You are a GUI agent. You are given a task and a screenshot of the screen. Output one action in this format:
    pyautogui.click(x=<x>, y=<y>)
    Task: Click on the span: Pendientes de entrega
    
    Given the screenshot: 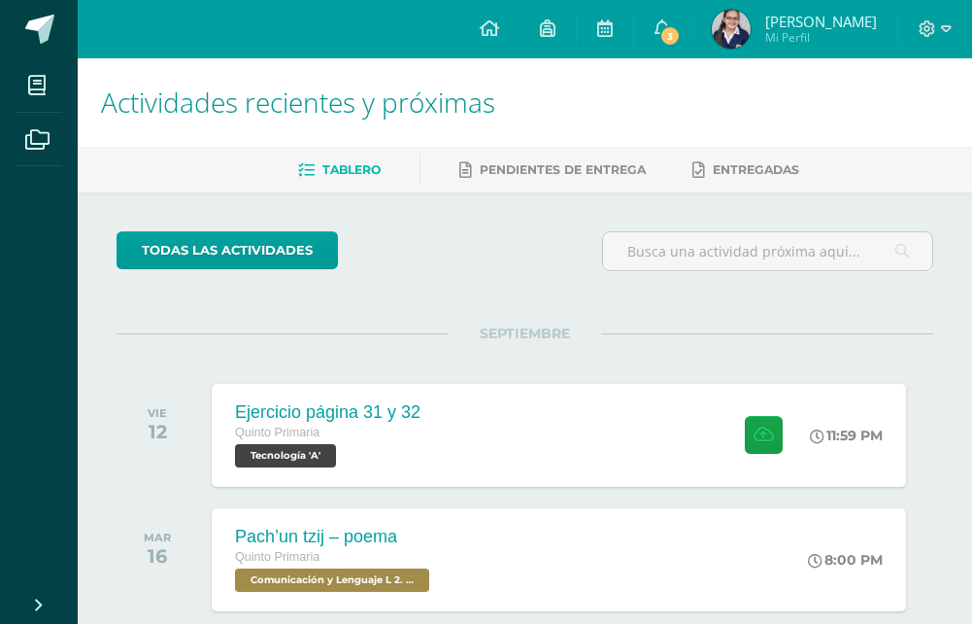 What is the action you would take?
    pyautogui.click(x=562, y=169)
    